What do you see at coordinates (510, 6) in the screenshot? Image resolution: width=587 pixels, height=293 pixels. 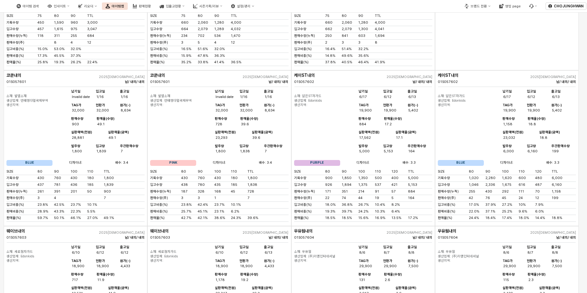 I see `button: 영업 page` at bounding box center [510, 6].